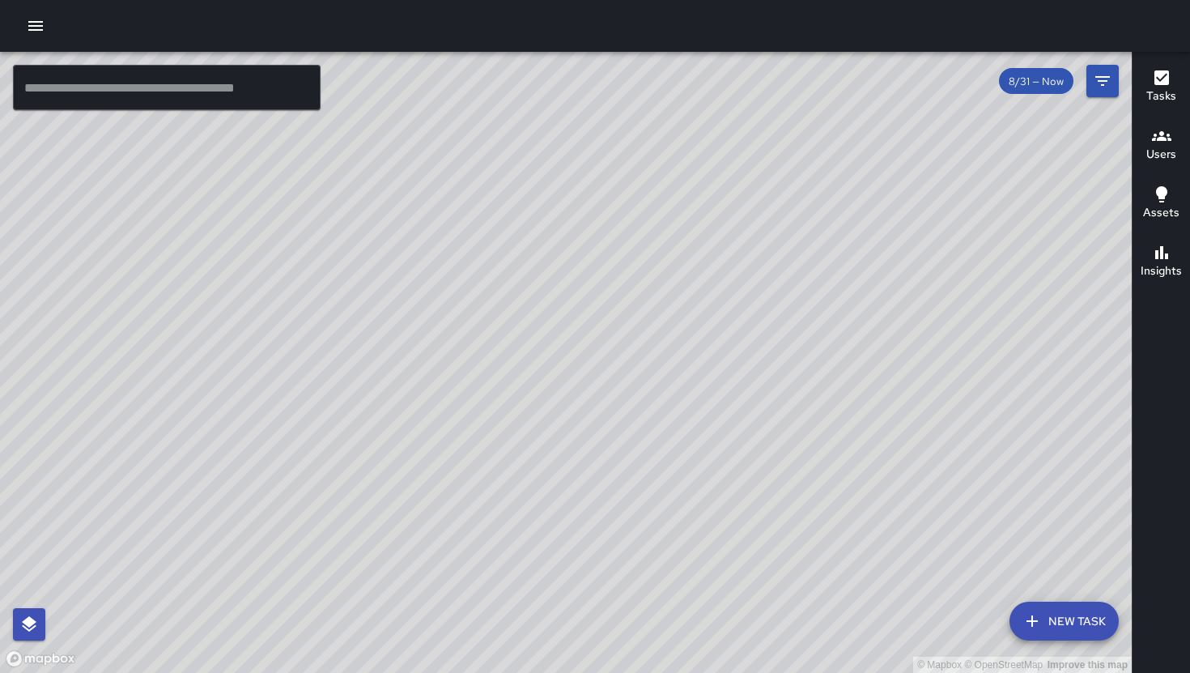 This screenshot has width=1190, height=673. What do you see at coordinates (1036, 81) in the screenshot?
I see `span: 8/31 — Now` at bounding box center [1036, 81].